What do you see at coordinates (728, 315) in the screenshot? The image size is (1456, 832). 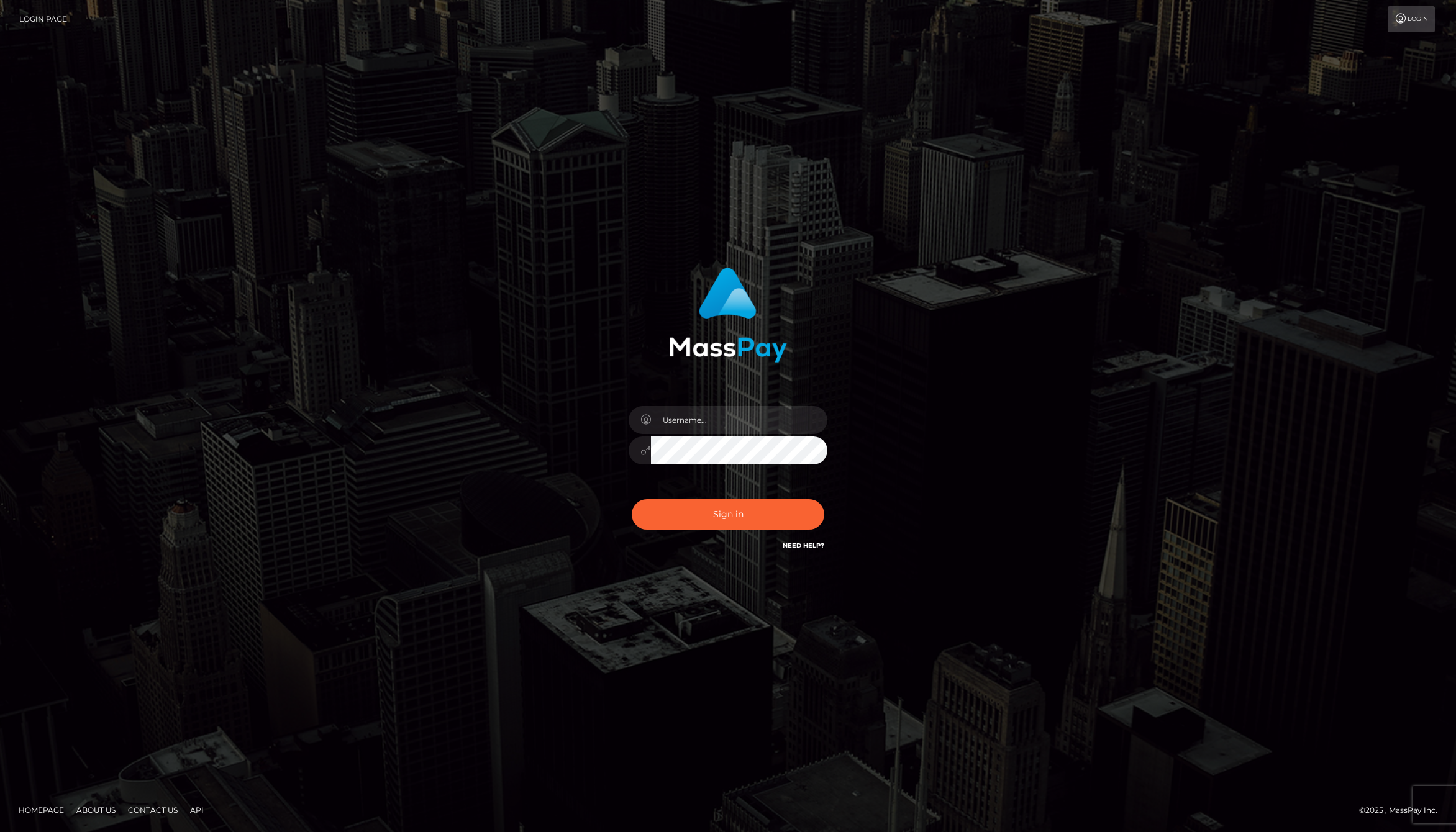 I see `img: MassPay Login` at bounding box center [728, 315].